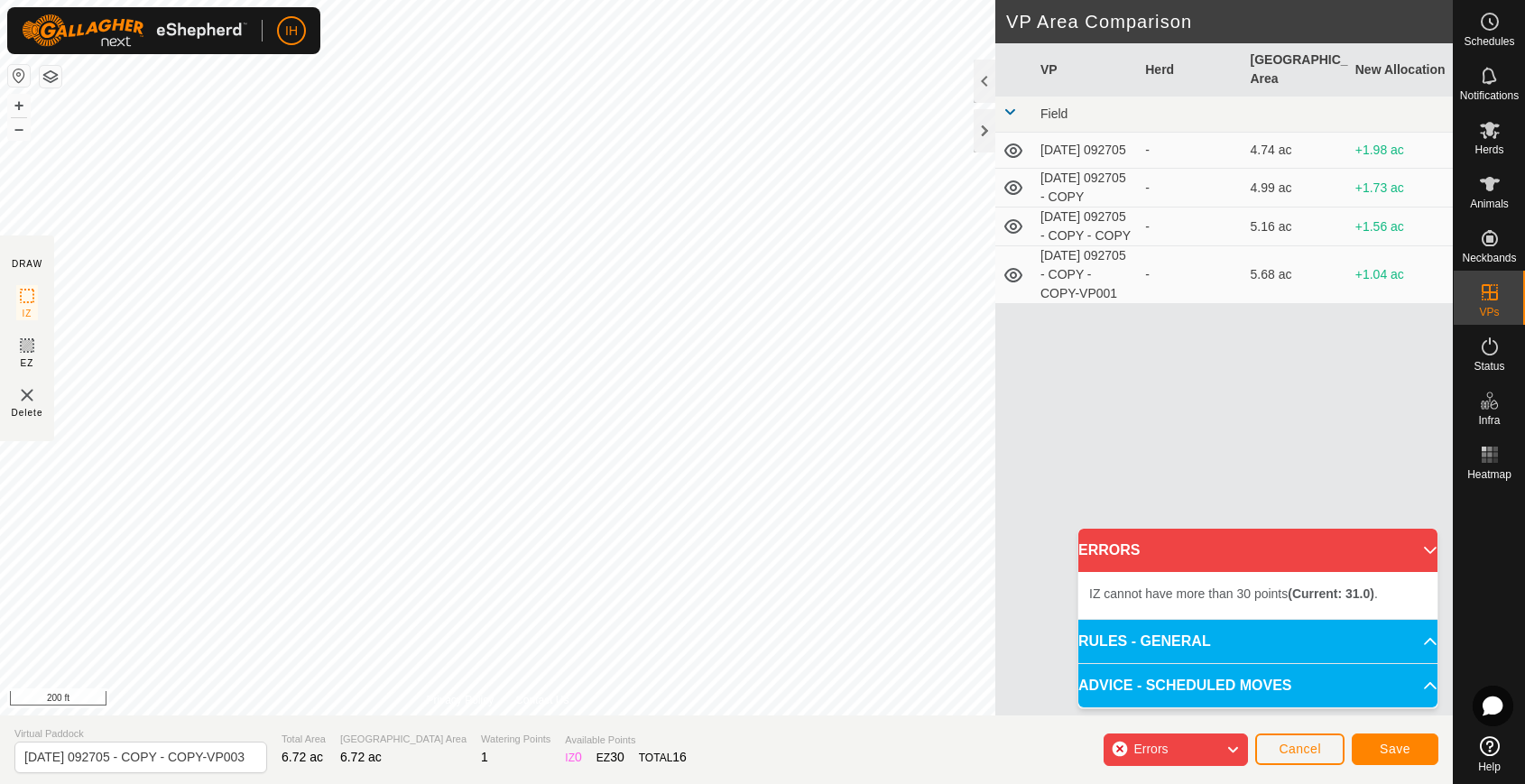  What do you see at coordinates (51, 76) in the screenshot?
I see `button: Map Layers` at bounding box center [51, 76].